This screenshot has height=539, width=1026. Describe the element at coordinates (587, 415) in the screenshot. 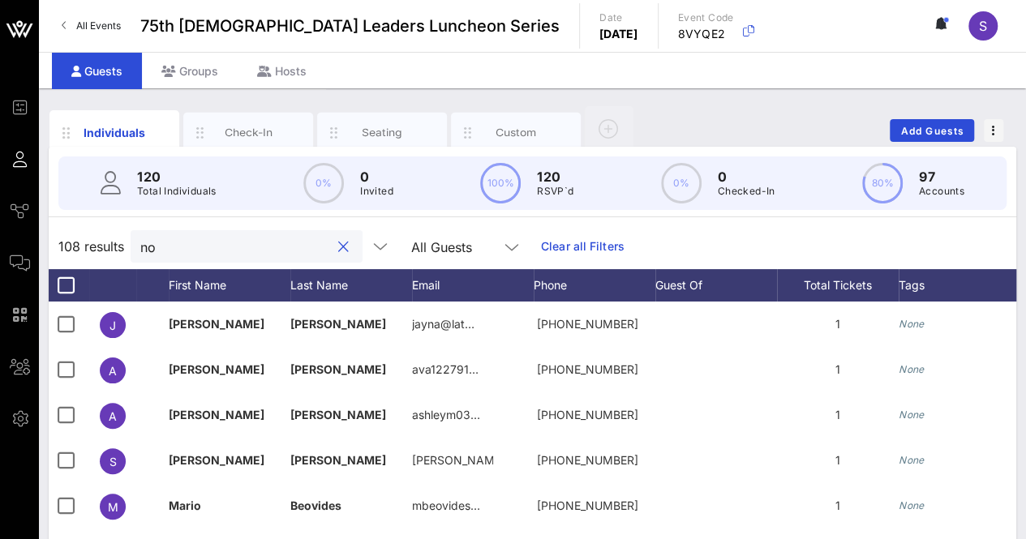

I see `span: +19158005079` at that location.